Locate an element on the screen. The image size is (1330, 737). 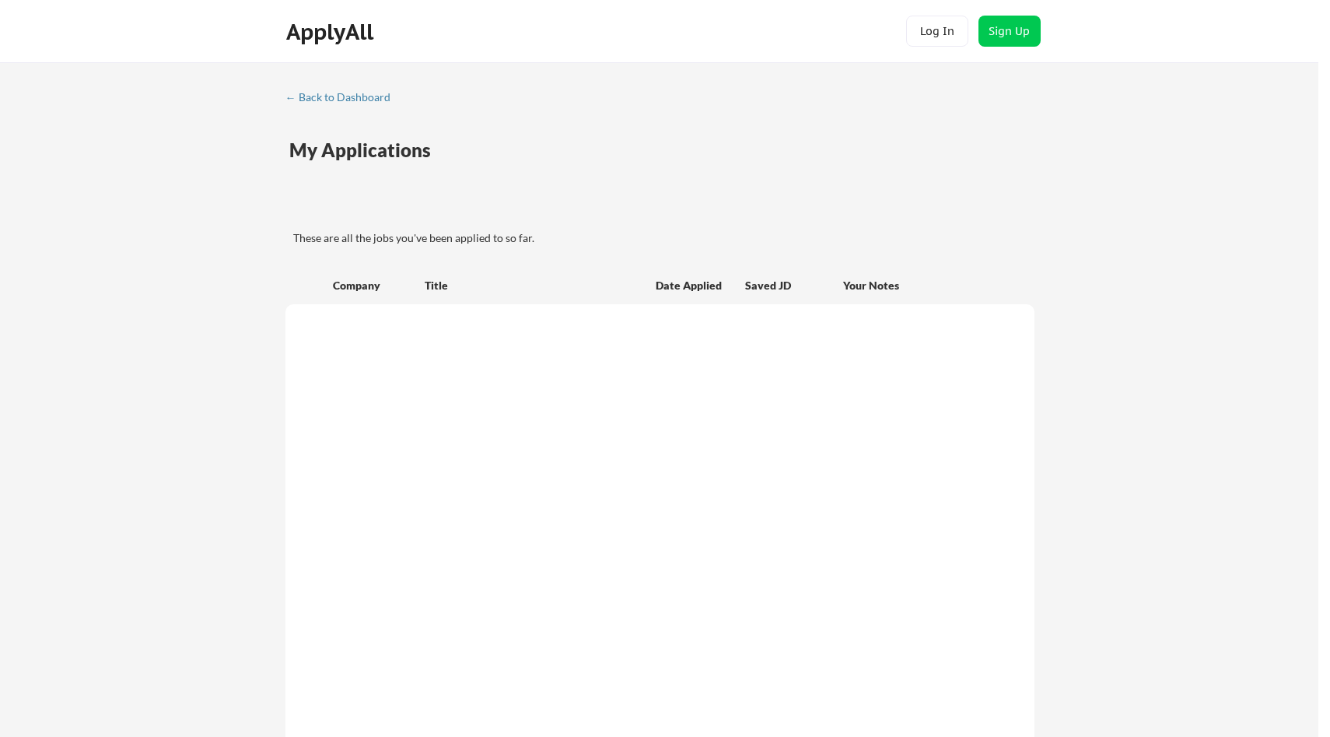
div: ← Back to Dashboard is located at coordinates (344, 97).